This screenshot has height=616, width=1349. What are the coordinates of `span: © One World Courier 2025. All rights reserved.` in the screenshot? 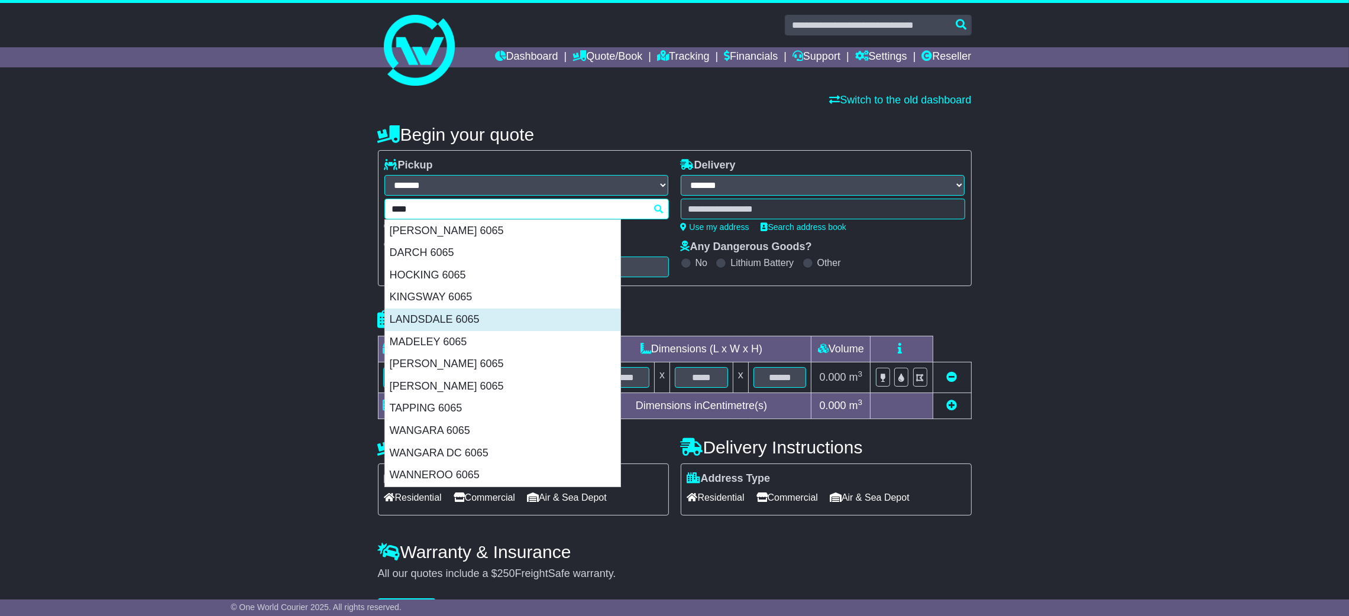 It's located at (316, 608).